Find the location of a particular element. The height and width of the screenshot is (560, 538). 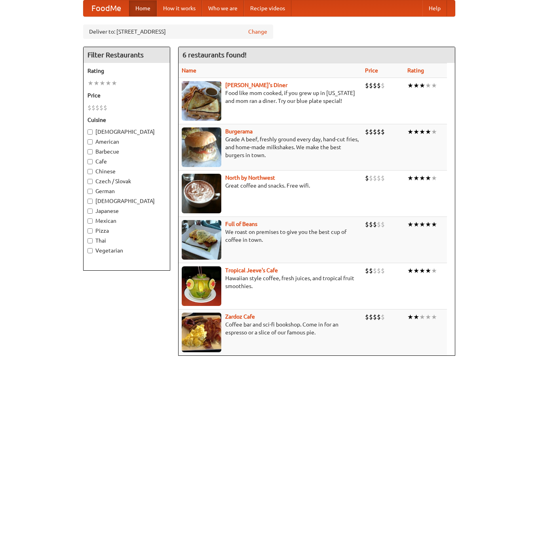

a: Tropical Jeeve's Cafe is located at coordinates (252, 271).